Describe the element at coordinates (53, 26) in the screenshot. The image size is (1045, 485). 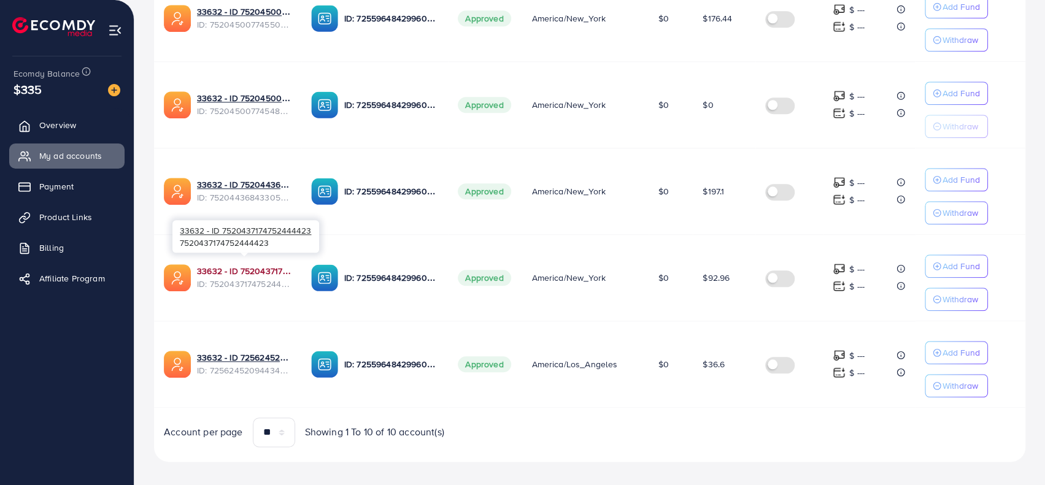
I see `a: logo` at that location.